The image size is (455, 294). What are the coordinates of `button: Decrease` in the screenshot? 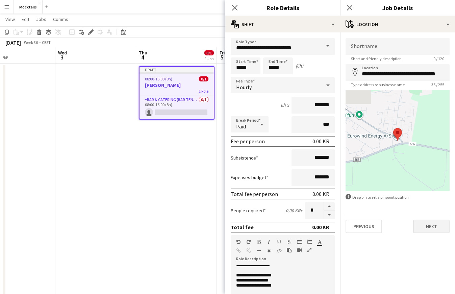 It's located at (329, 215).